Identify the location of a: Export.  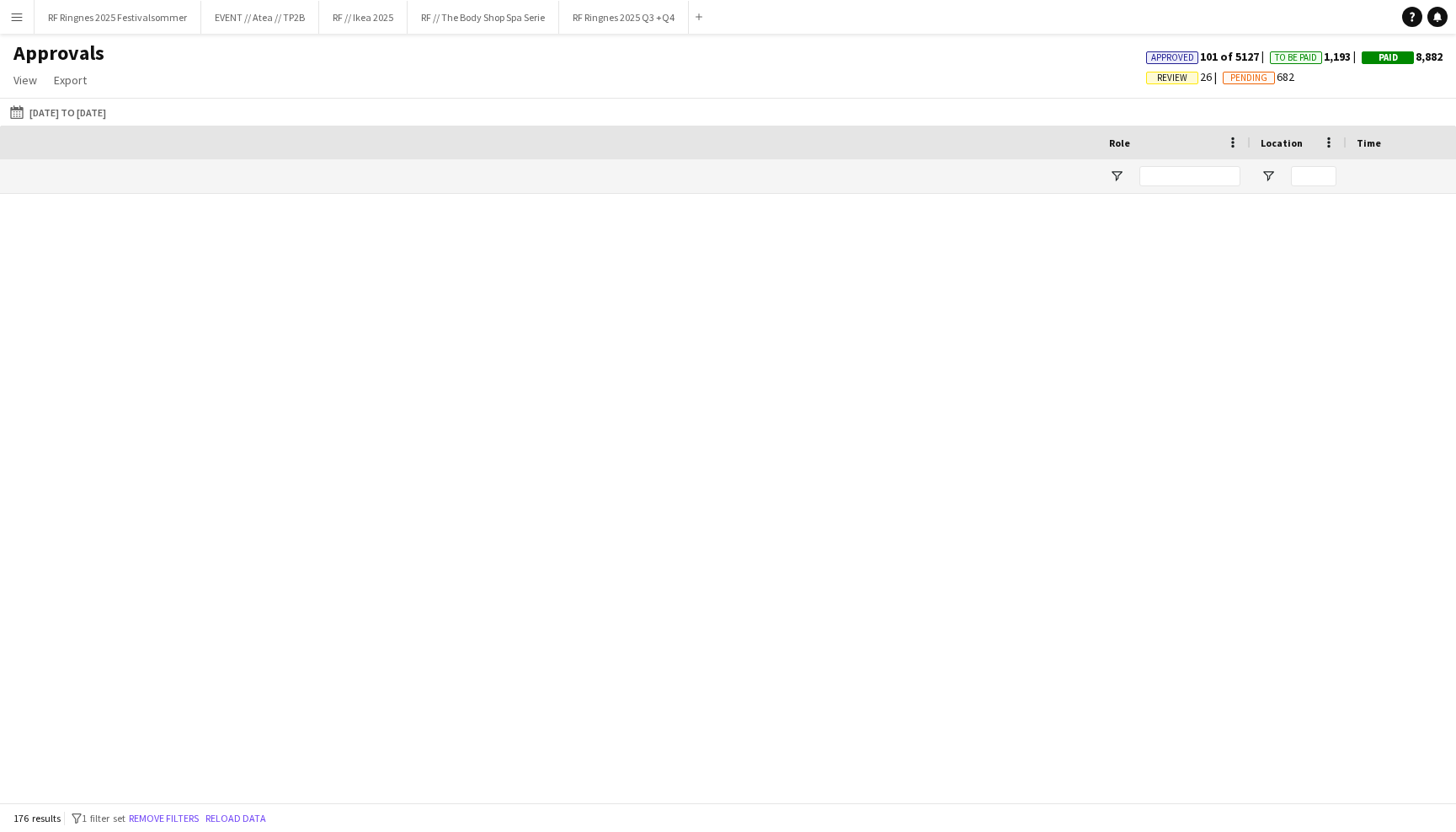
(70, 80).